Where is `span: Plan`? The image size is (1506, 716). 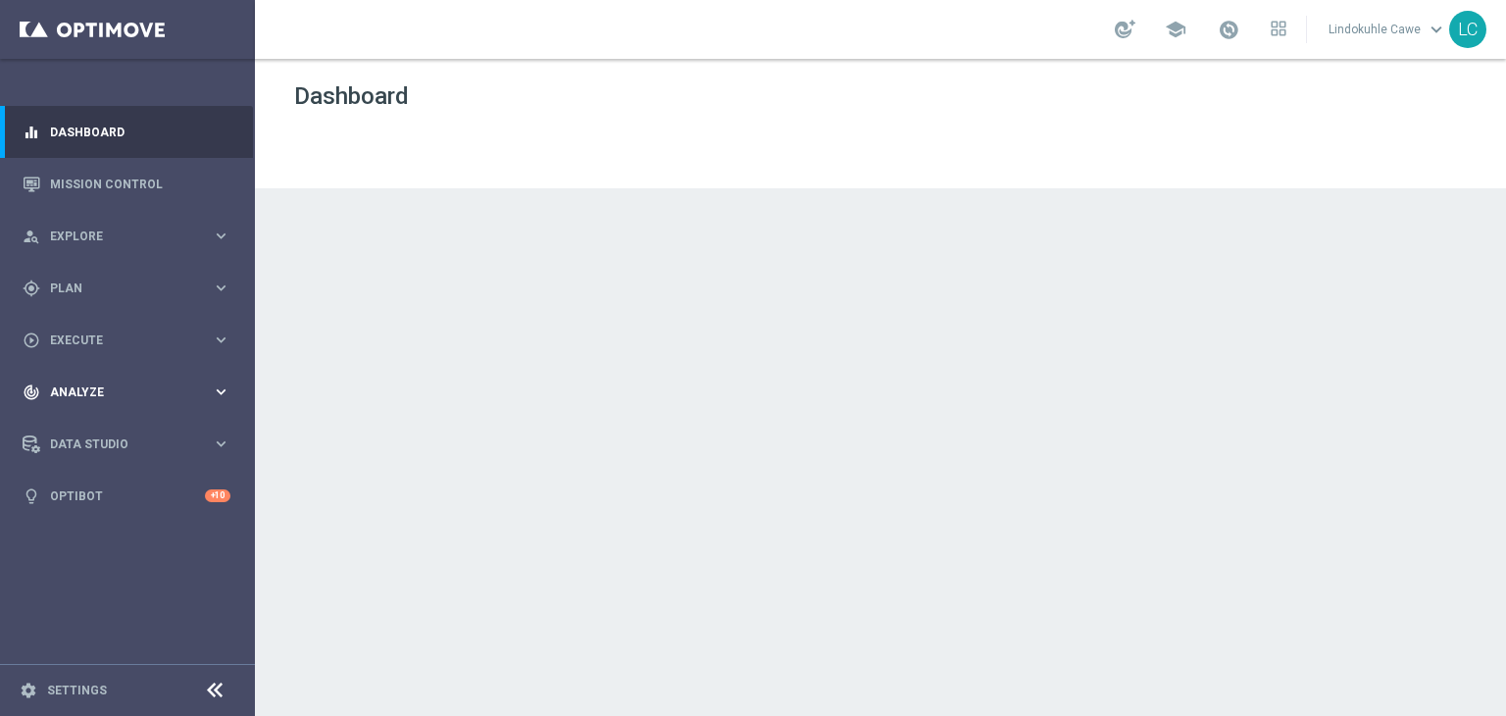
span: Plan is located at coordinates (130, 288).